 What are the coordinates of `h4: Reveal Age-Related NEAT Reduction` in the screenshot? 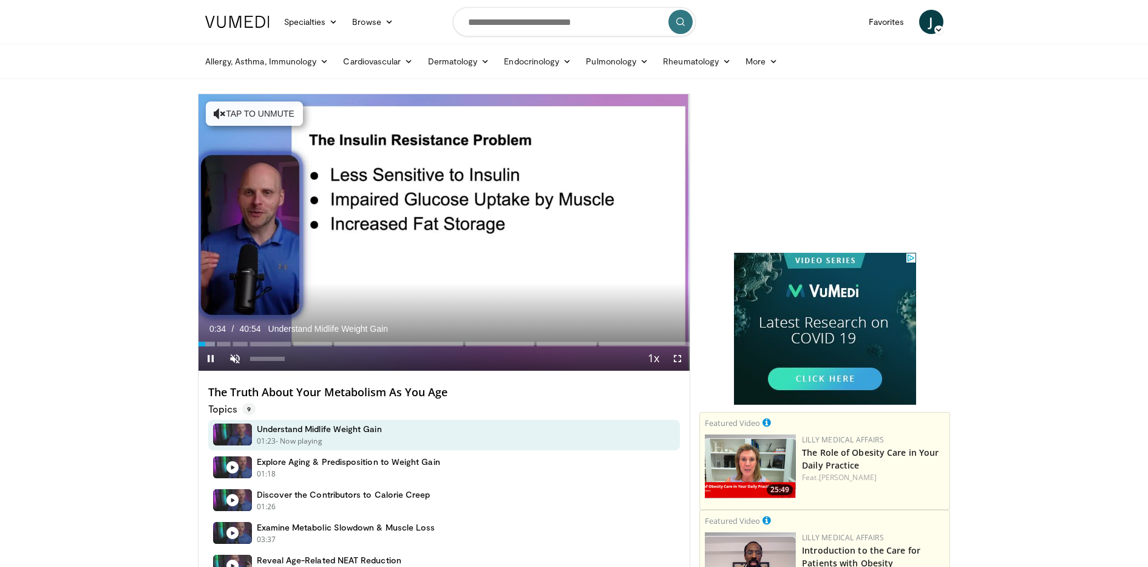 It's located at (329, 560).